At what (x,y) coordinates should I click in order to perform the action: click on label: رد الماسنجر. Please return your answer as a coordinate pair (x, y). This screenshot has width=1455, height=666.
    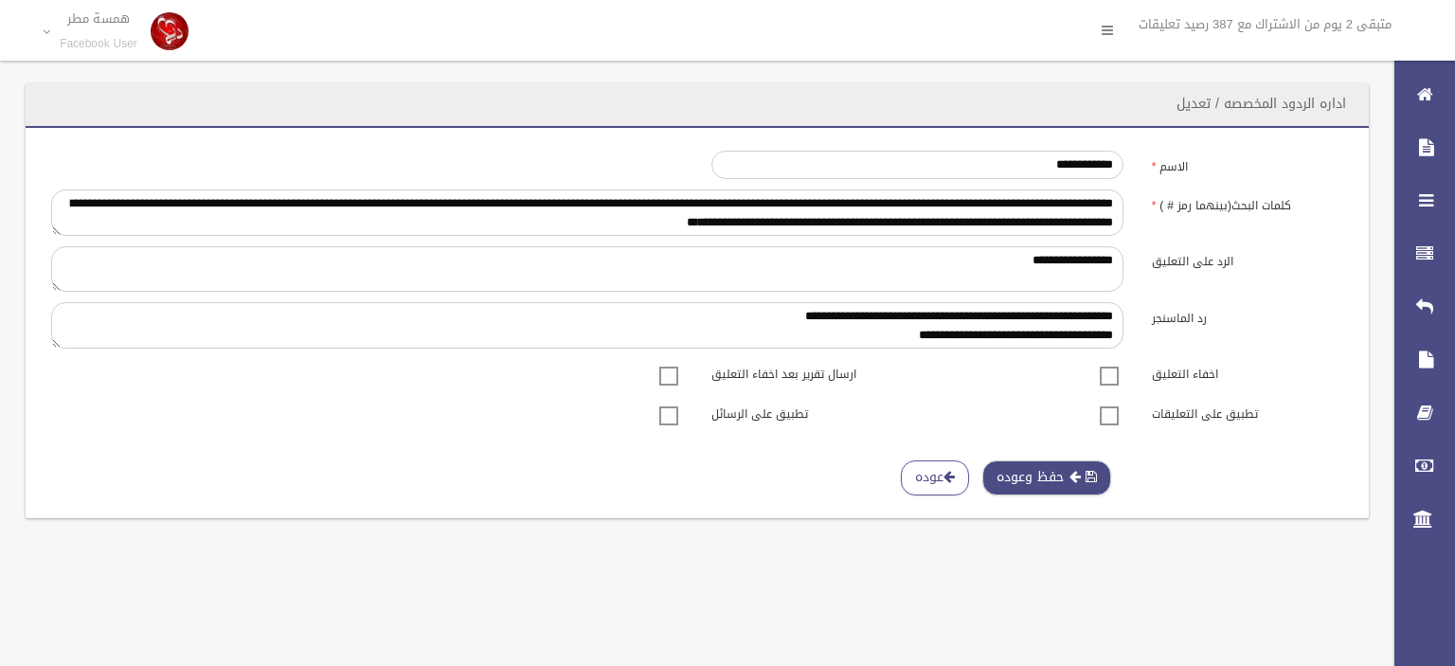
    Looking at the image, I should click on (1247, 315).